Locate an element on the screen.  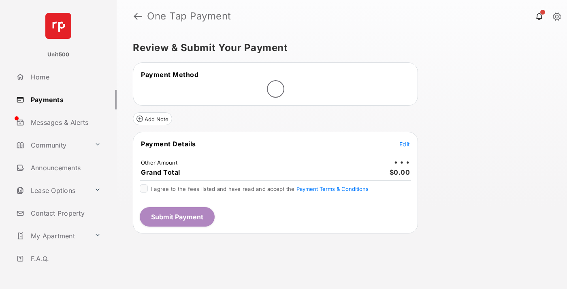
a: Home is located at coordinates (65, 77).